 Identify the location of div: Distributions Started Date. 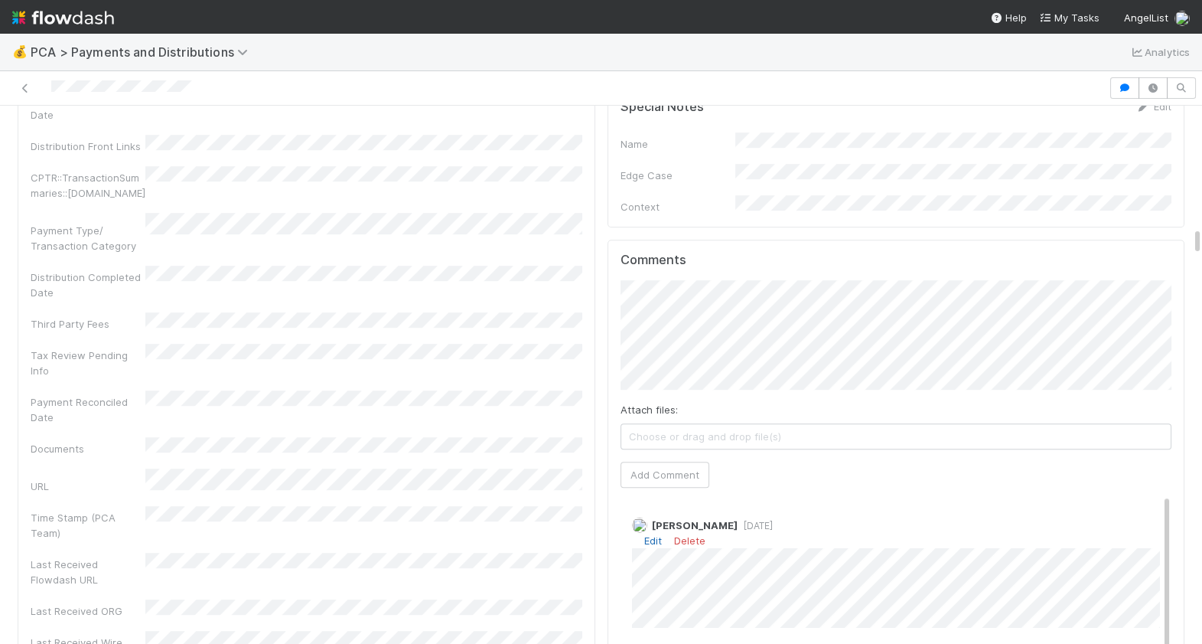
(88, 107).